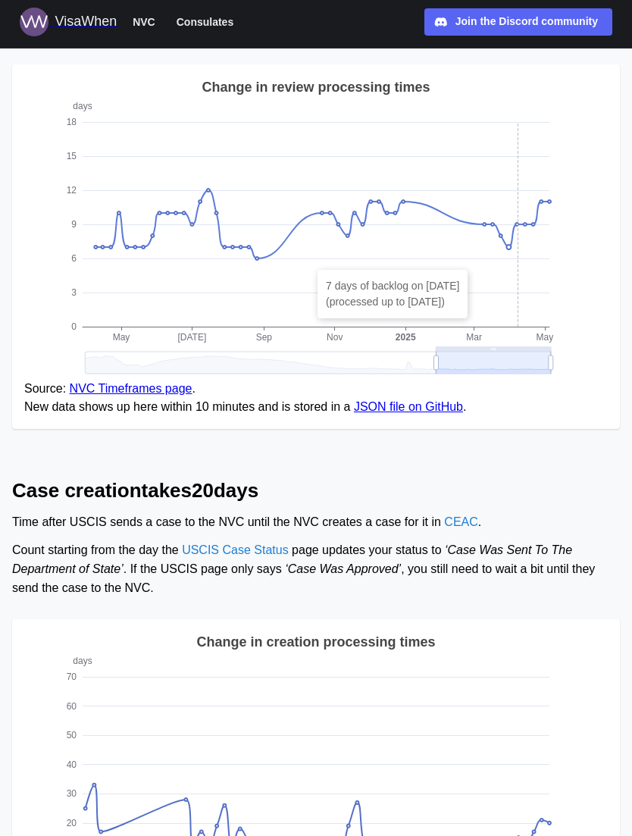 The width and height of the screenshot is (632, 836). Describe the element at coordinates (73, 258) in the screenshot. I see `text: 6` at that location.